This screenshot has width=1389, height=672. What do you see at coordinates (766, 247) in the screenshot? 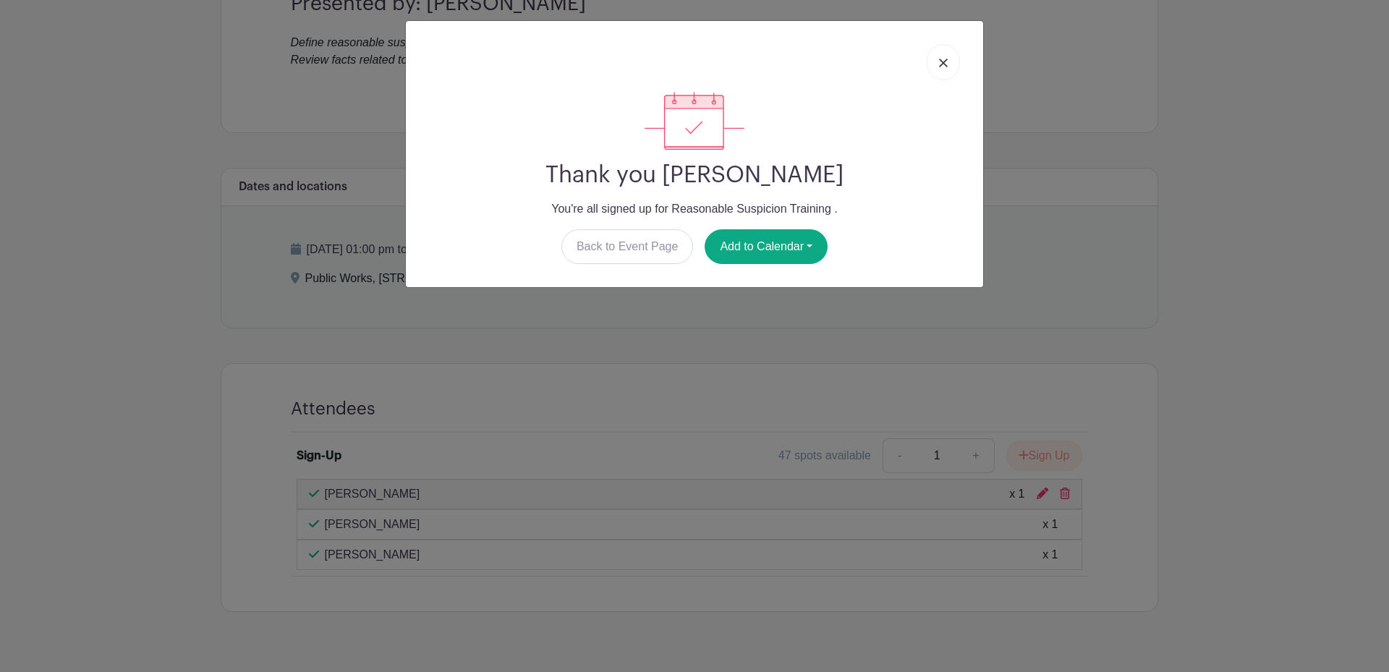
I see `button: Add to Calendar` at bounding box center [766, 247].